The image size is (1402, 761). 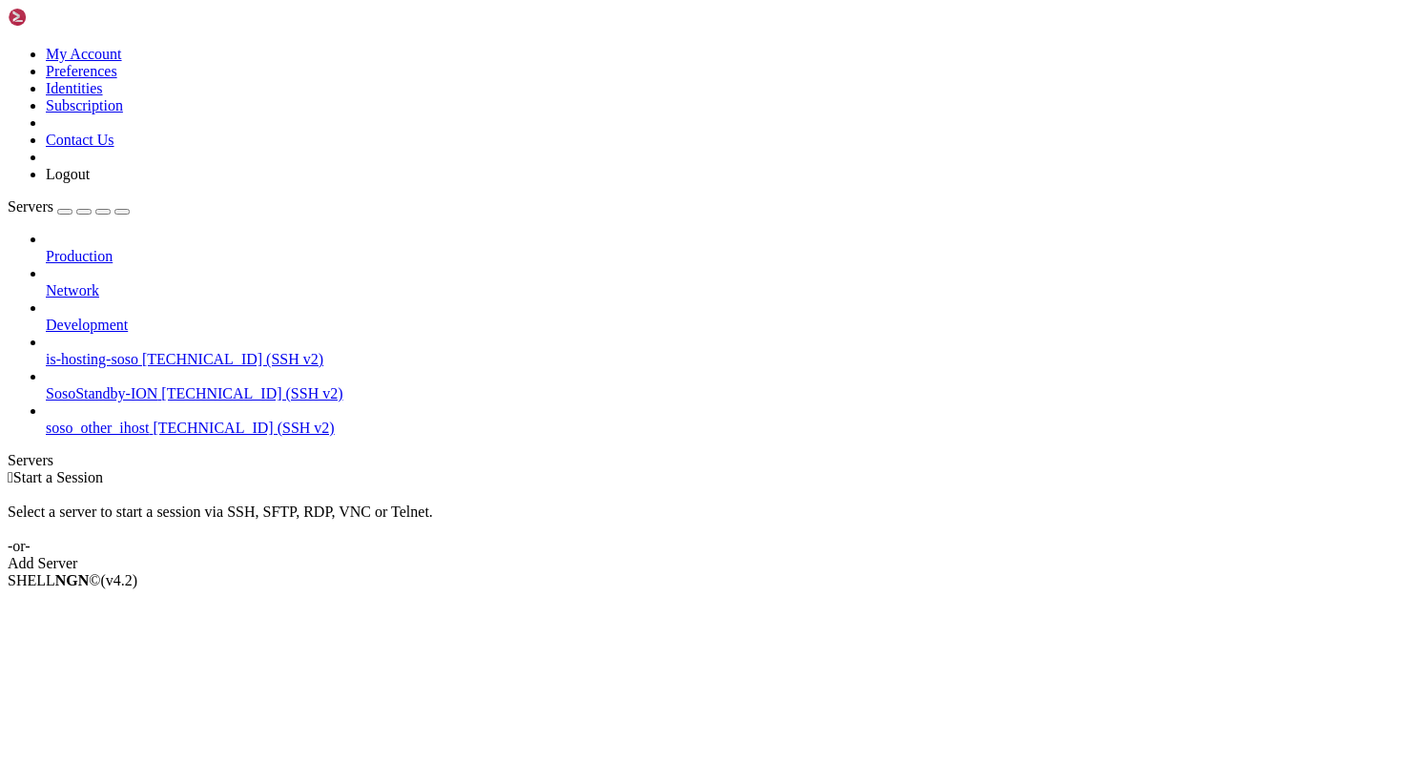 What do you see at coordinates (84, 53) in the screenshot?
I see `a: My Account` at bounding box center [84, 53].